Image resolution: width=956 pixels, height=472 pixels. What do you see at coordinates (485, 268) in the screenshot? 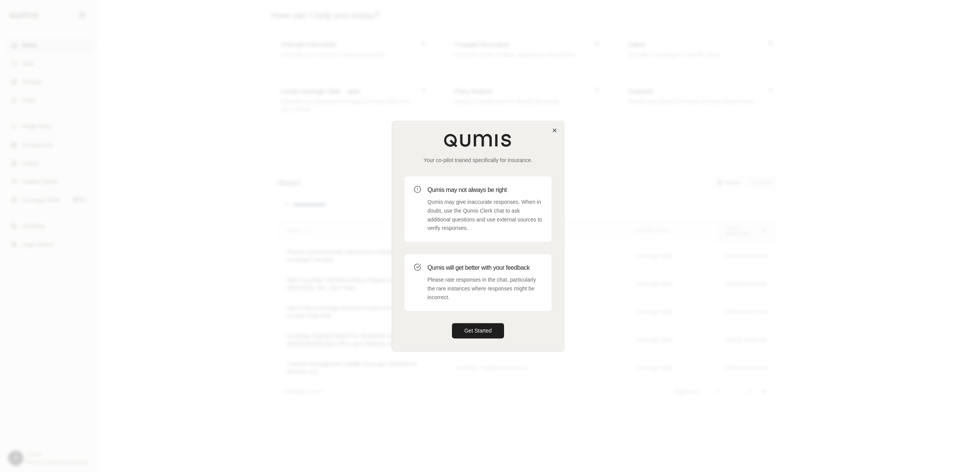
I see `h3: Qumis will get better with your feedback` at bounding box center [485, 268].